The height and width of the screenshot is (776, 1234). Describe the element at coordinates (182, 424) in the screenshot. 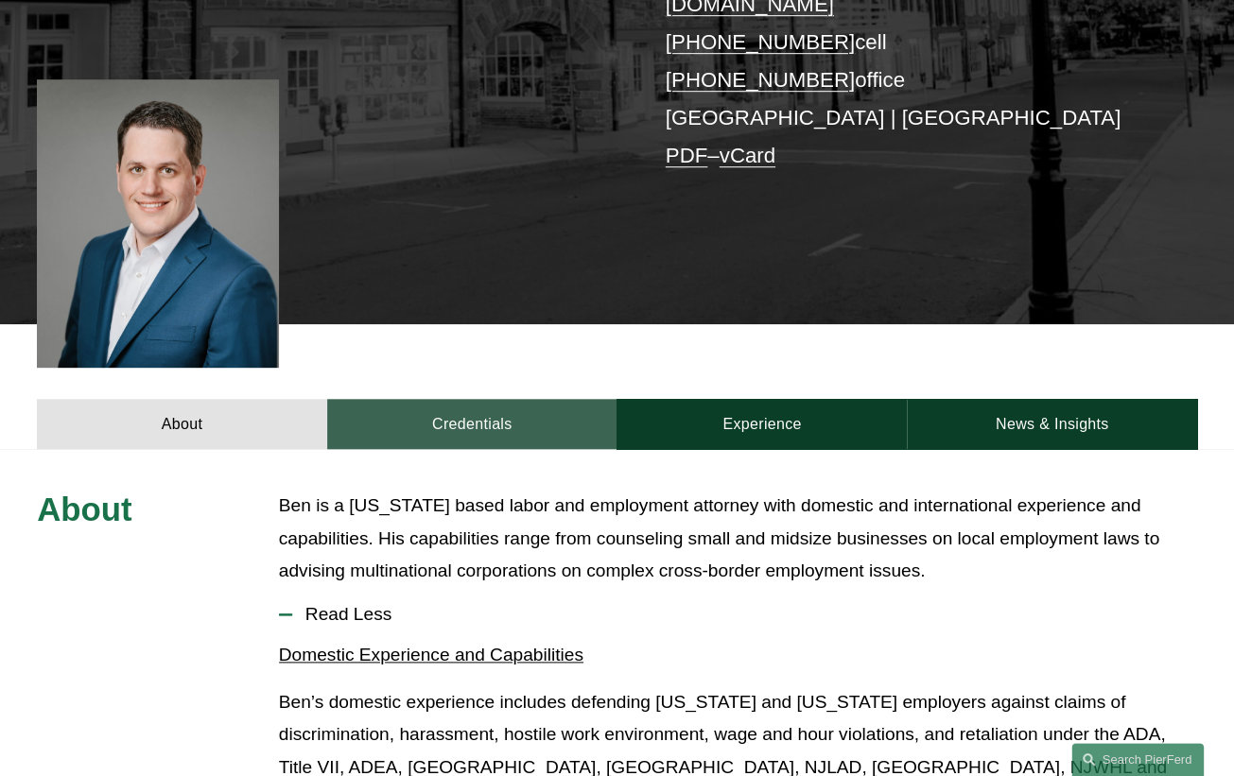

I see `a: About` at that location.